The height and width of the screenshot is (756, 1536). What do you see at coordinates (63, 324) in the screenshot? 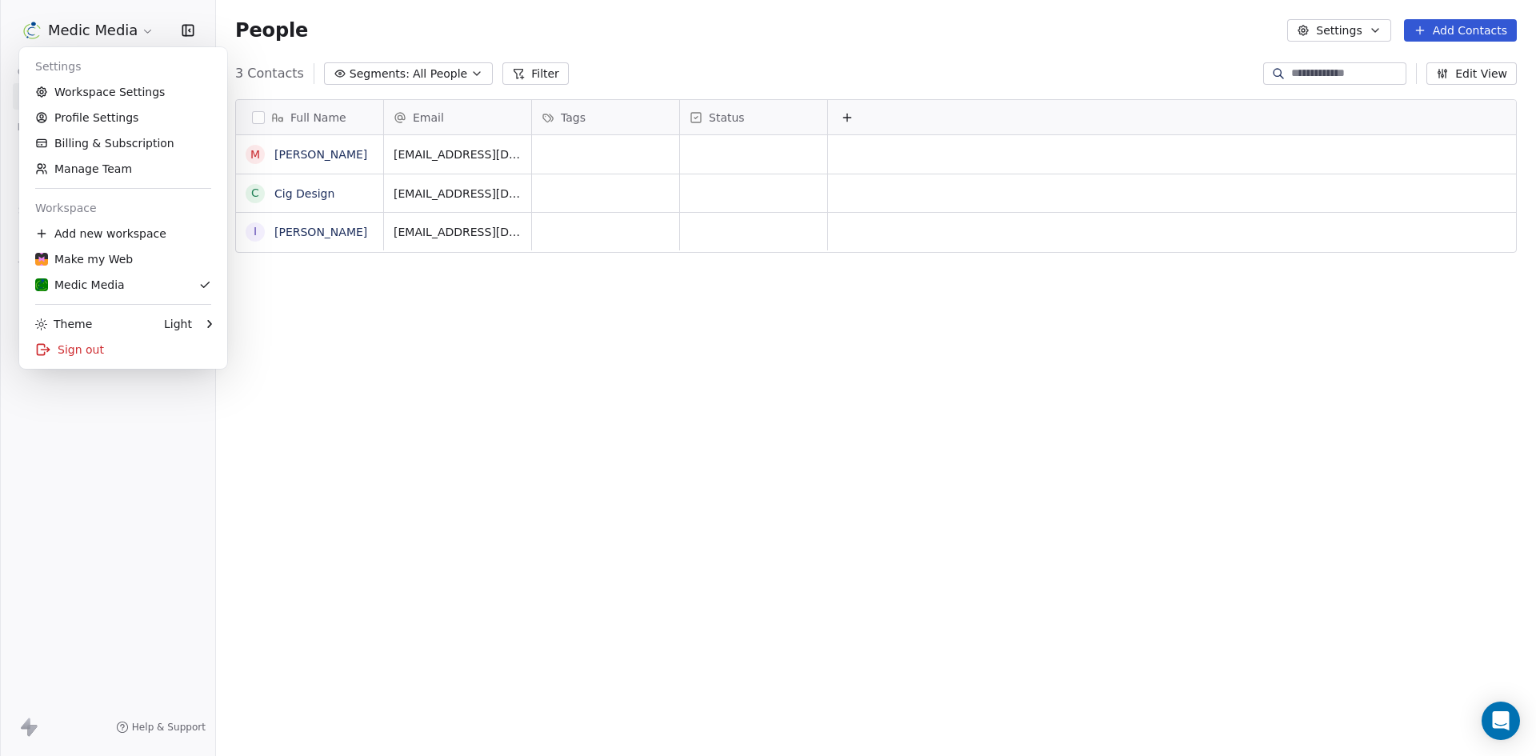
I see `div: Theme` at bounding box center [63, 324].